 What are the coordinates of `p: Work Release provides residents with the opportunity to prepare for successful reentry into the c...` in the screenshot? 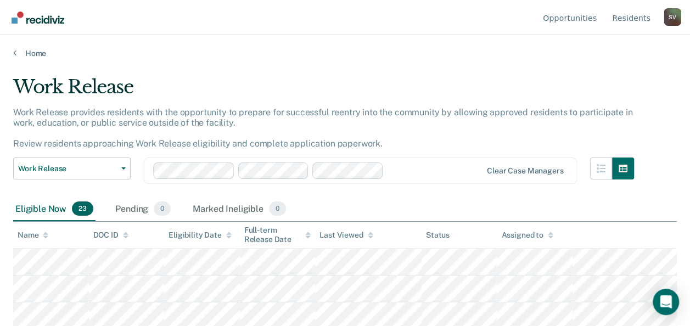 It's located at (323, 128).